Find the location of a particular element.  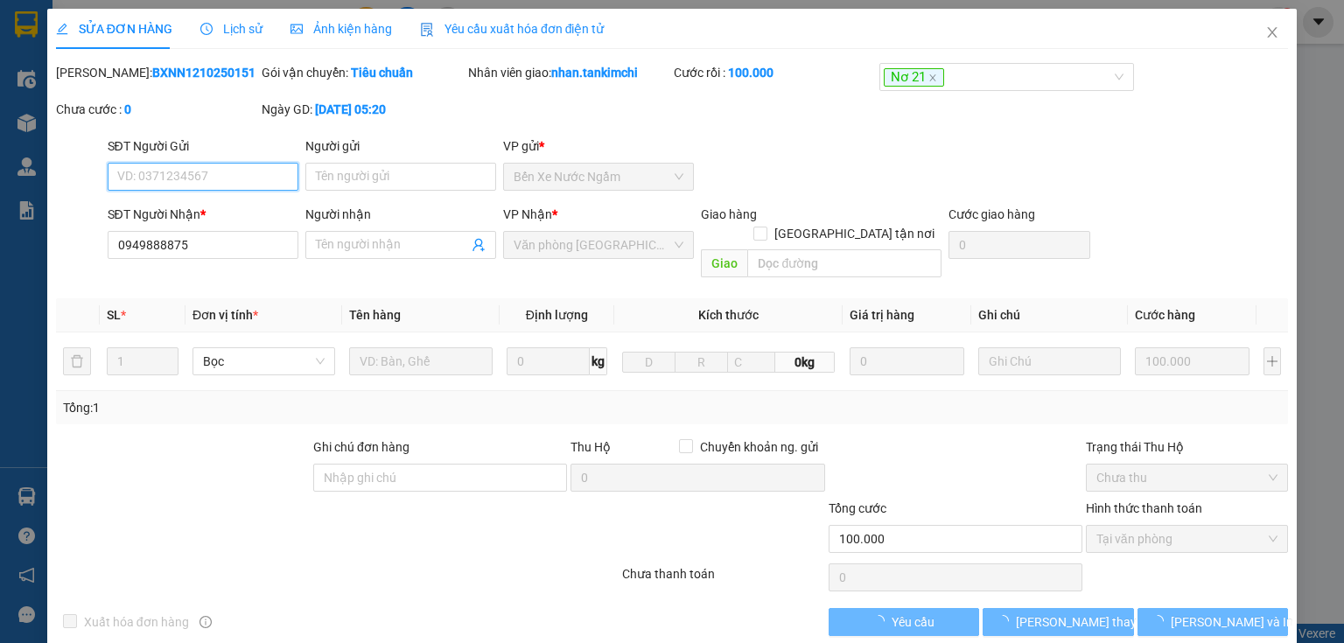

label: Cước giao hàng is located at coordinates (991, 214).